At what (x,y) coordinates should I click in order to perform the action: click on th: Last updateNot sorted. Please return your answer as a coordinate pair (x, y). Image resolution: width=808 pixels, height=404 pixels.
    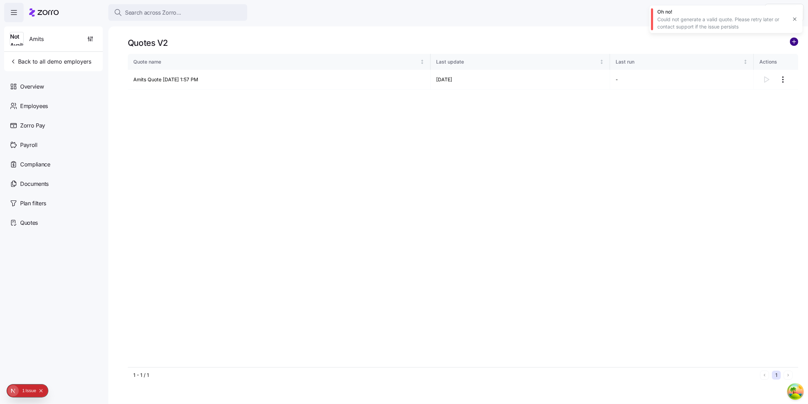
    Looking at the image, I should click on (520, 62).